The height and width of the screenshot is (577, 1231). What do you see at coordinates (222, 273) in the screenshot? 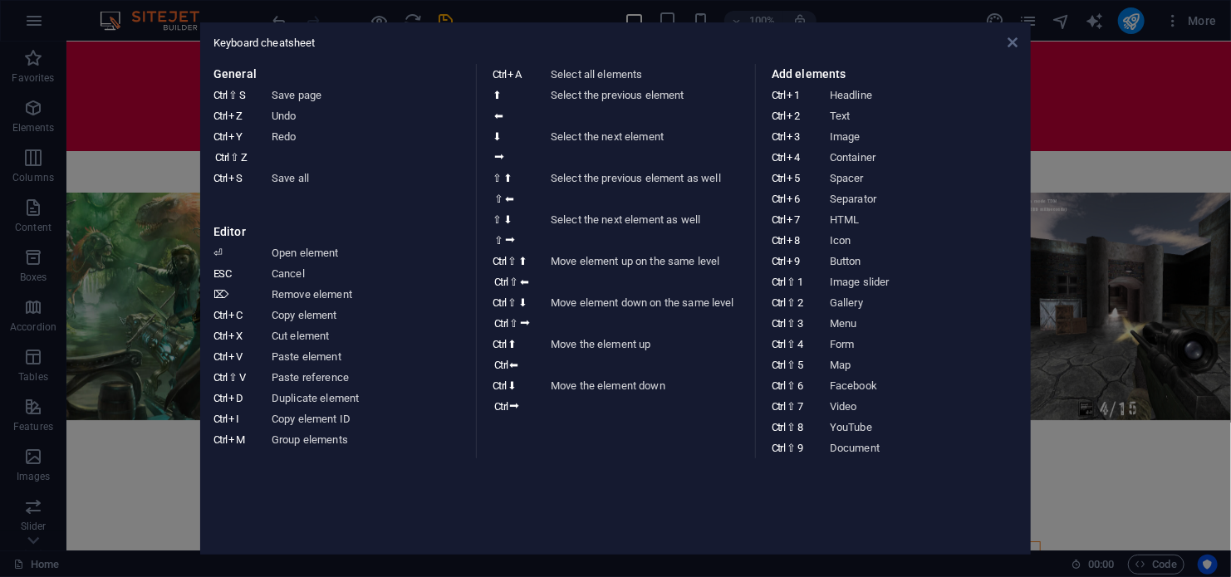
I see `i: ESC` at bounding box center [222, 273].